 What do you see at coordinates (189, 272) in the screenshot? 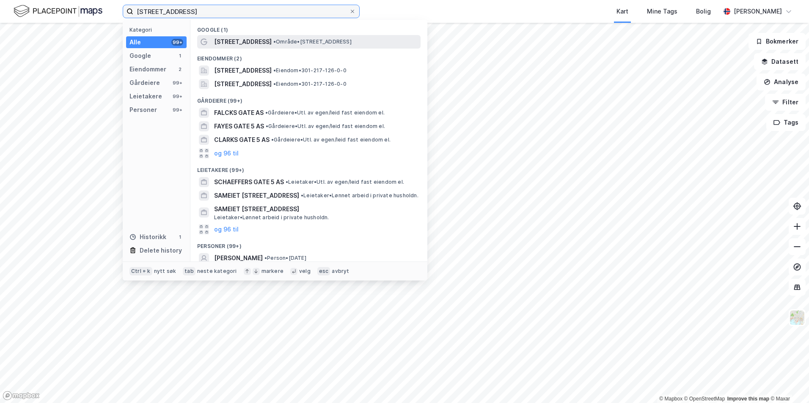
I see `div: tab` at bounding box center [189, 272].